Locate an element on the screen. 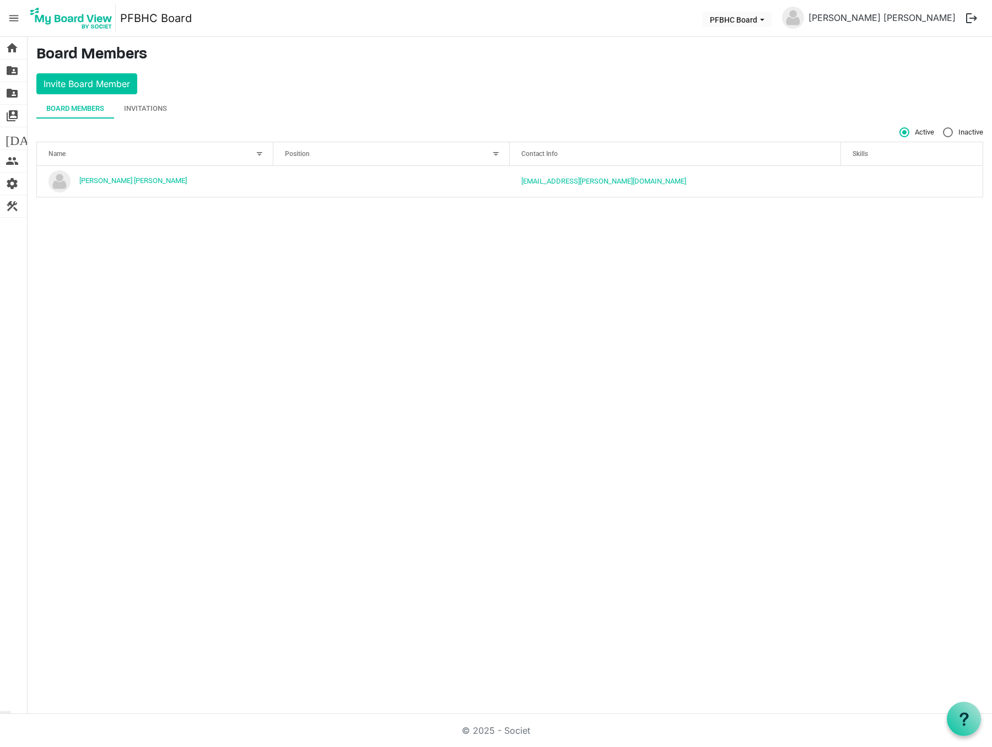 The width and height of the screenshot is (992, 747). button: logout is located at coordinates (972, 18).